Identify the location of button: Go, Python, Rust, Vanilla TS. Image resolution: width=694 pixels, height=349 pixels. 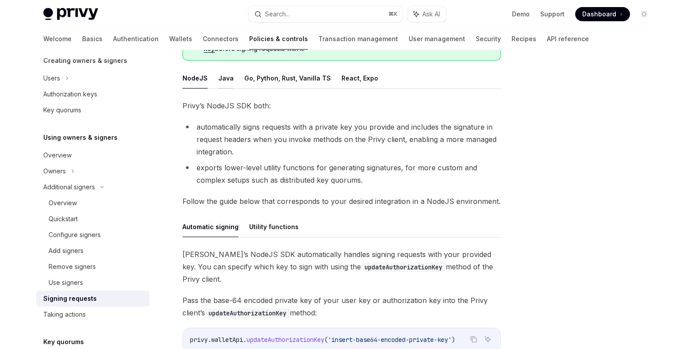
(288, 78).